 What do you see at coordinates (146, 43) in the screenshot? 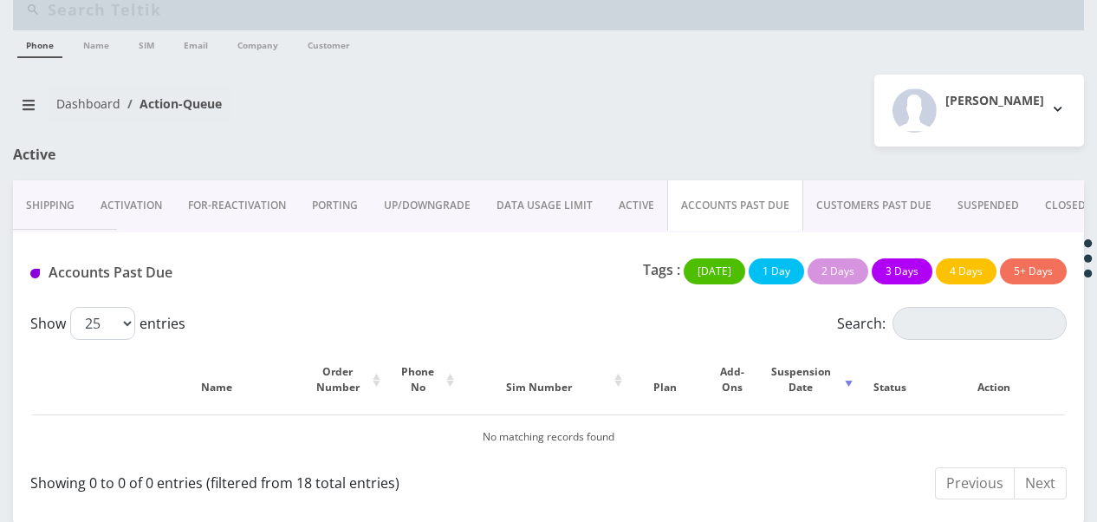
I see `a: SIM` at bounding box center [146, 43].